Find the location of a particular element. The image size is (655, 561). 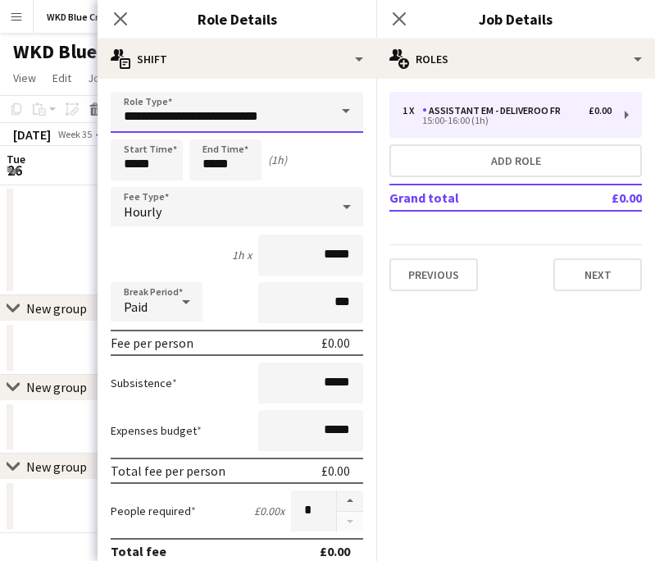

div: Fee per person is located at coordinates (152, 343).